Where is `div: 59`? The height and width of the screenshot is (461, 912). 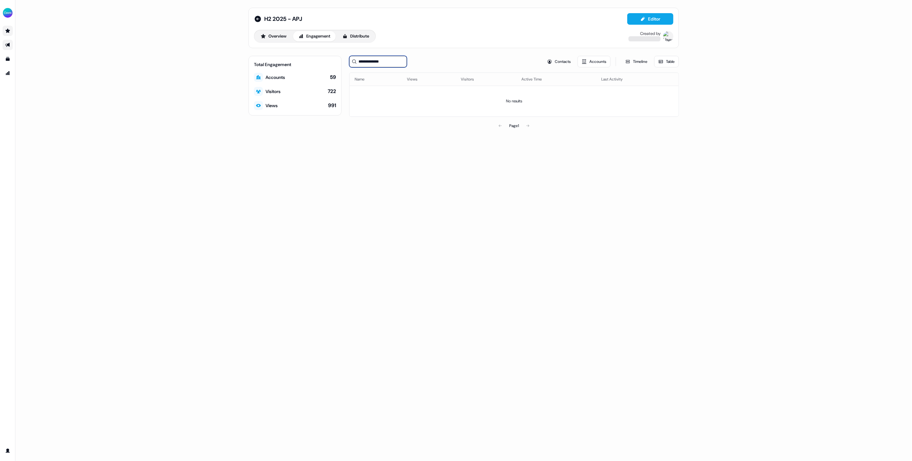
div: 59 is located at coordinates (333, 77).